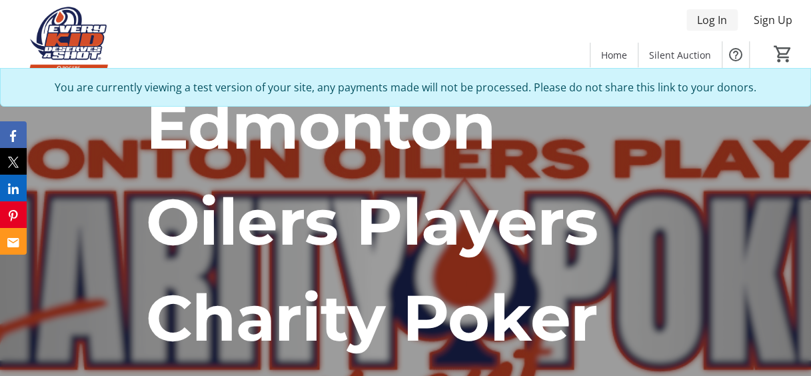 The image size is (811, 376). What do you see at coordinates (680, 55) in the screenshot?
I see `span: Silent Auction` at bounding box center [680, 55].